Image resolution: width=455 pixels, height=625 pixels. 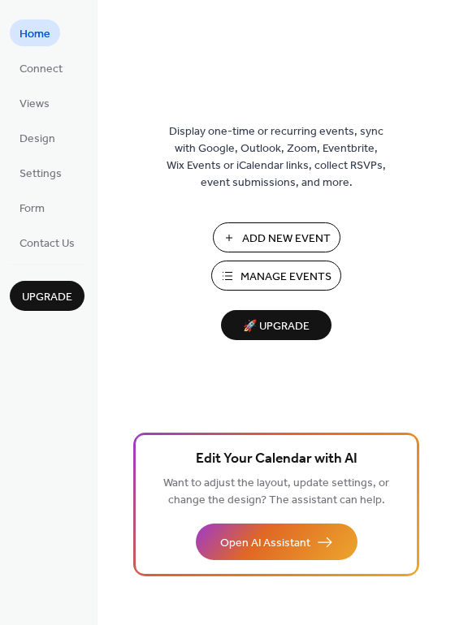 What do you see at coordinates (47, 297) in the screenshot?
I see `span: Upgrade` at bounding box center [47, 297].